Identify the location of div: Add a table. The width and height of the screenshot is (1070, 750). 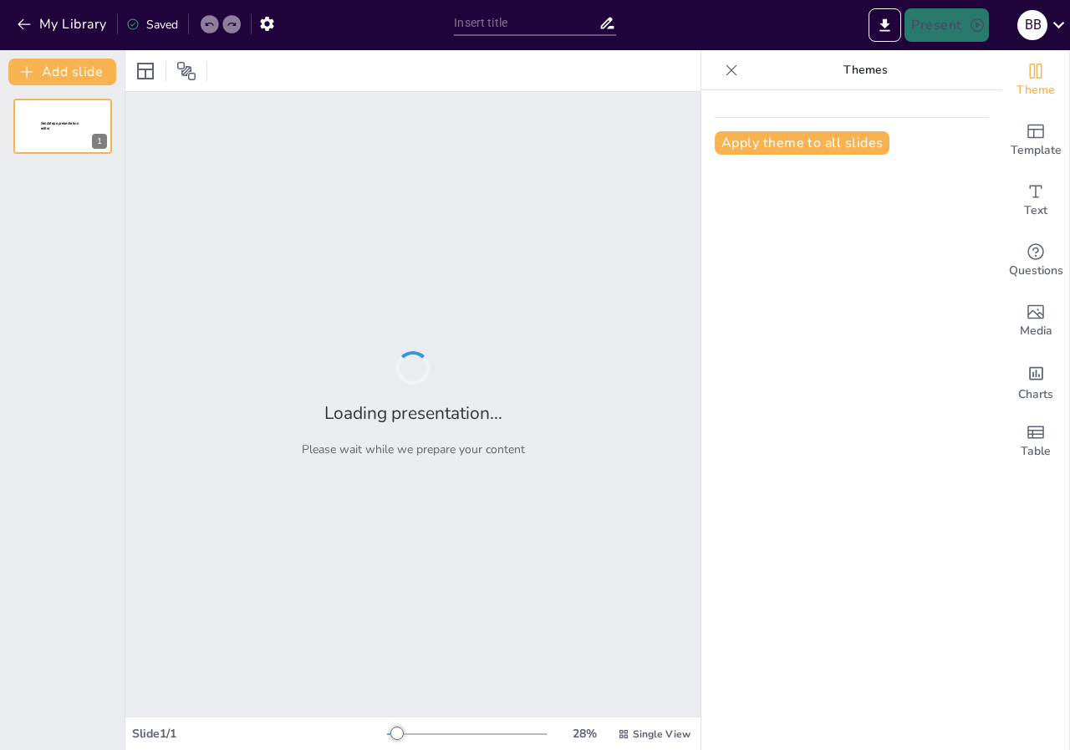
(1035, 441).